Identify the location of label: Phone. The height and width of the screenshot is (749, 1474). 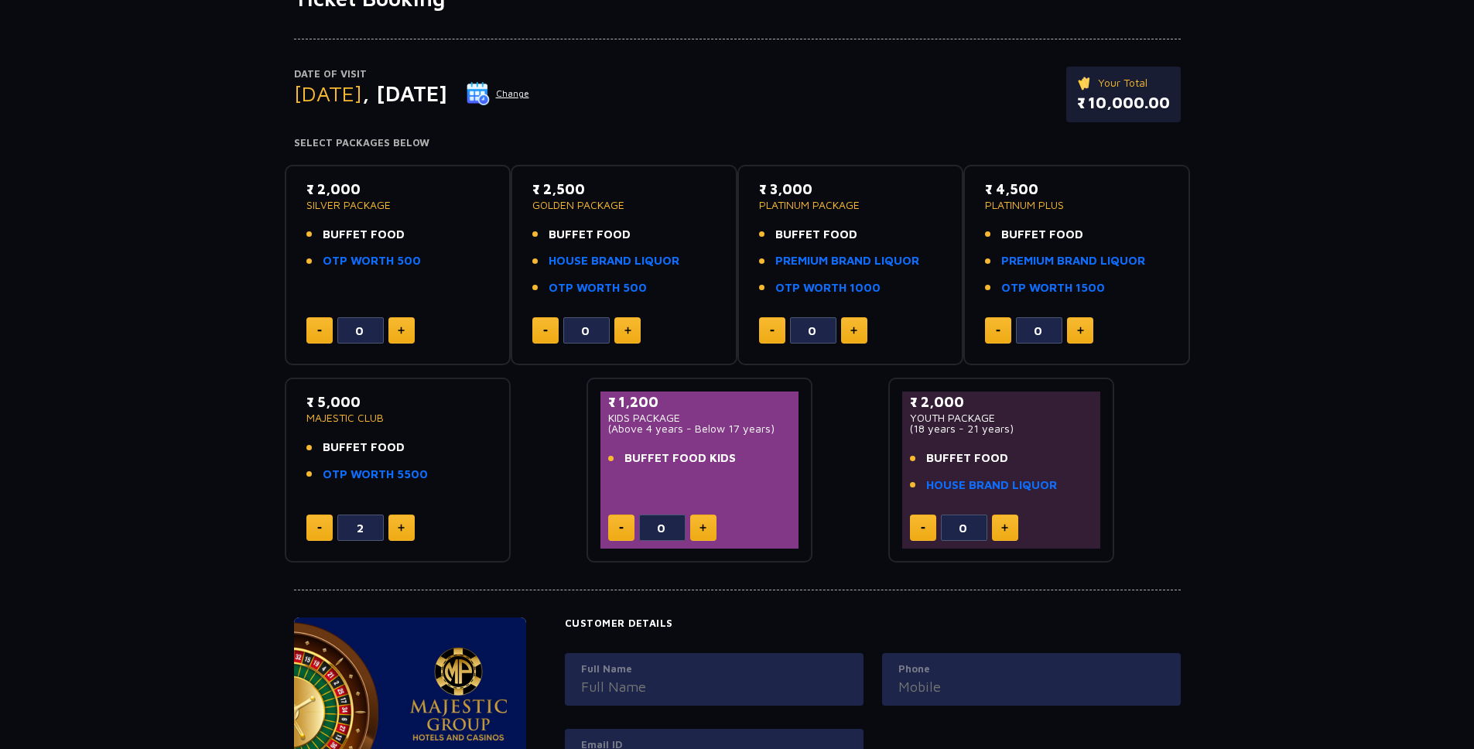
(1031, 669).